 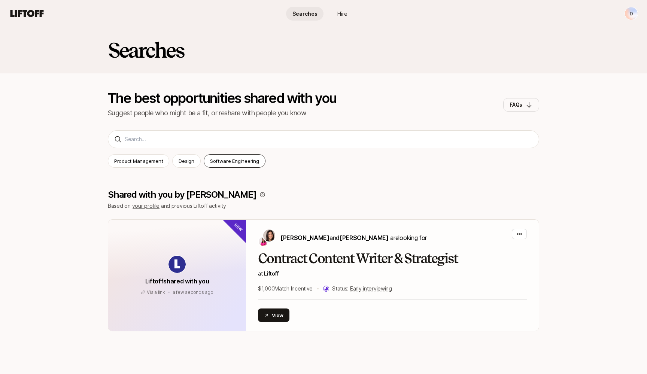 I want to click on div: Design, so click(x=186, y=161).